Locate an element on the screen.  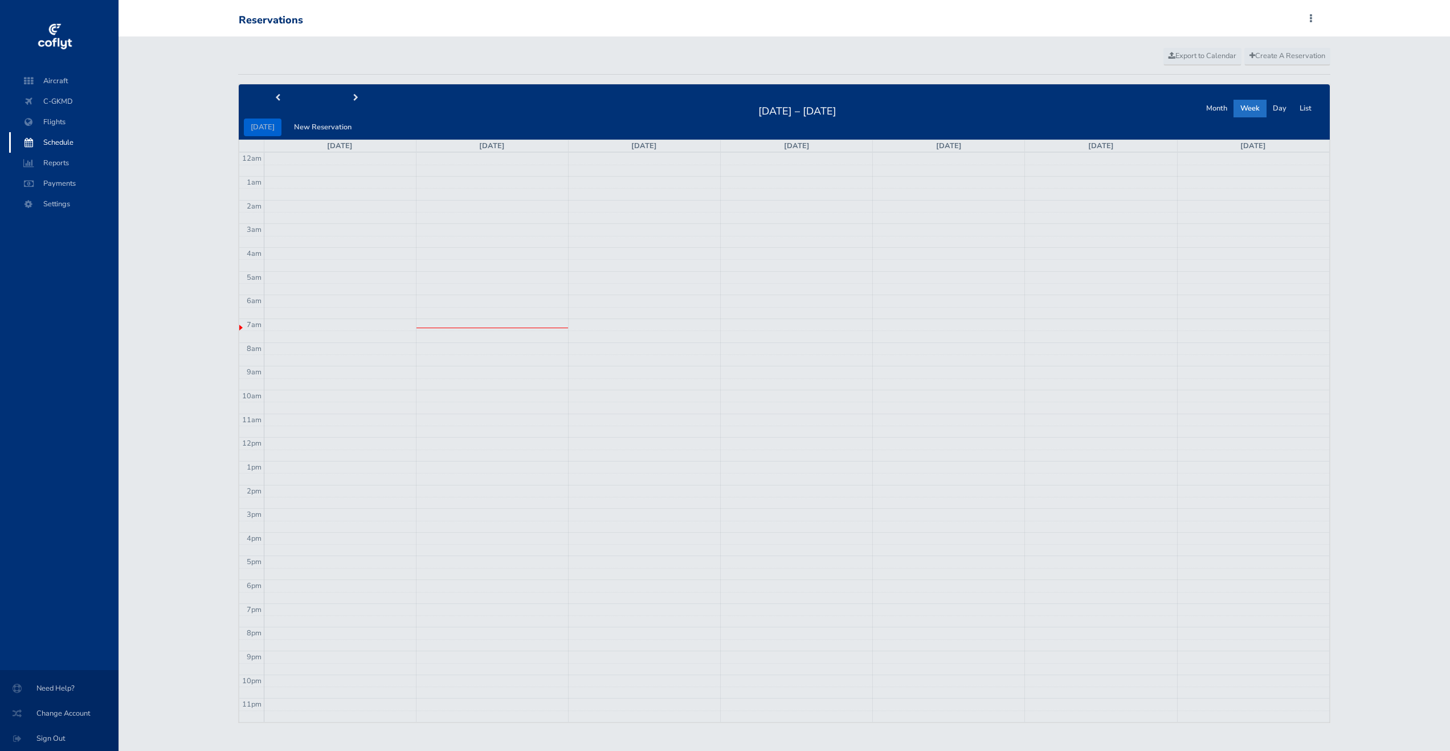
span: 3am is located at coordinates (254, 230).